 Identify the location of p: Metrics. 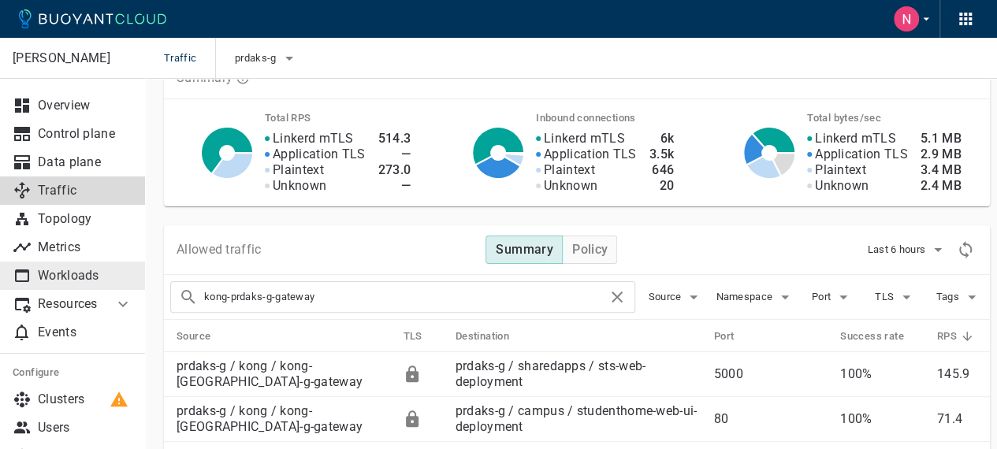
(85, 247).